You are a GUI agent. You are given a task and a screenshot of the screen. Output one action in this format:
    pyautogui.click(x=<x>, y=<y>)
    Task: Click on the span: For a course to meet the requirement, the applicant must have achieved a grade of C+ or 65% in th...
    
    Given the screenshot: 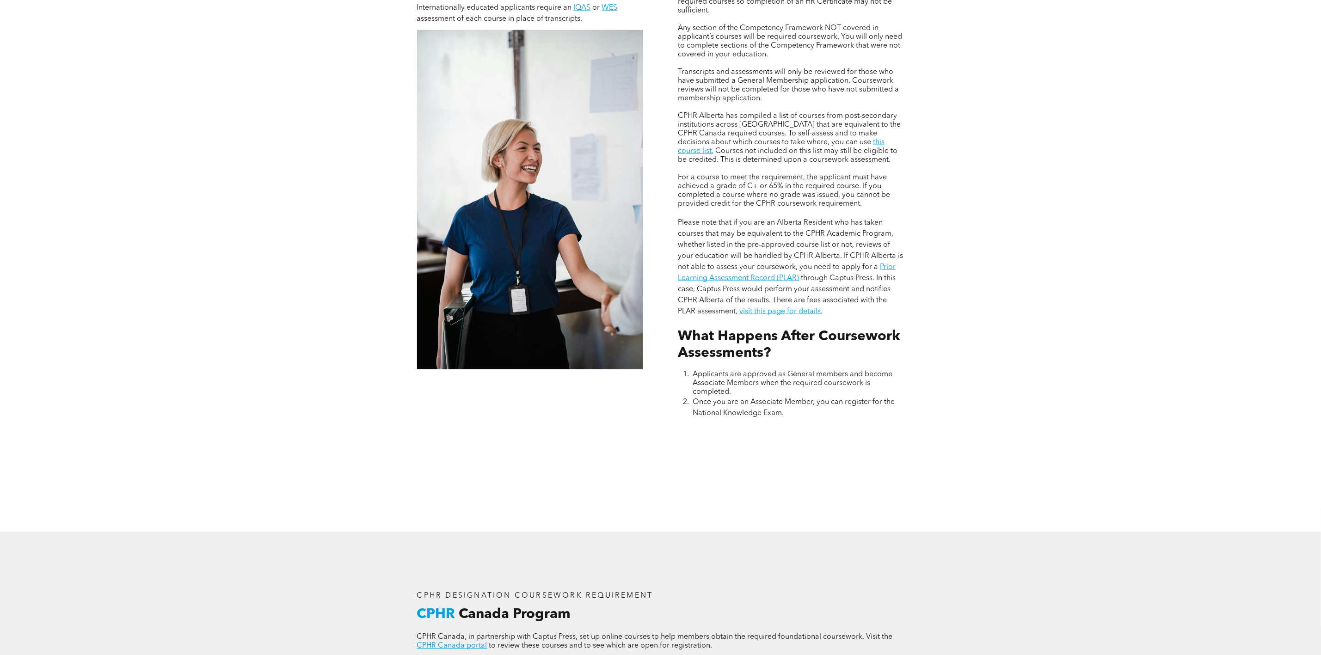 What is the action you would take?
    pyautogui.click(x=784, y=190)
    